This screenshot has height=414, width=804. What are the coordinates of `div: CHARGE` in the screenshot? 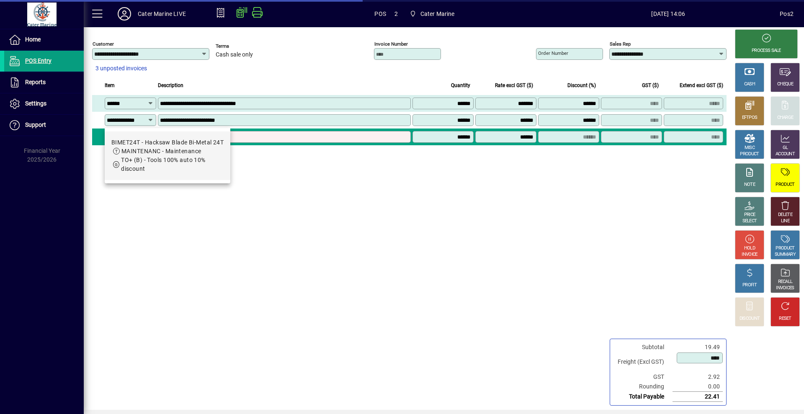 It's located at (785, 118).